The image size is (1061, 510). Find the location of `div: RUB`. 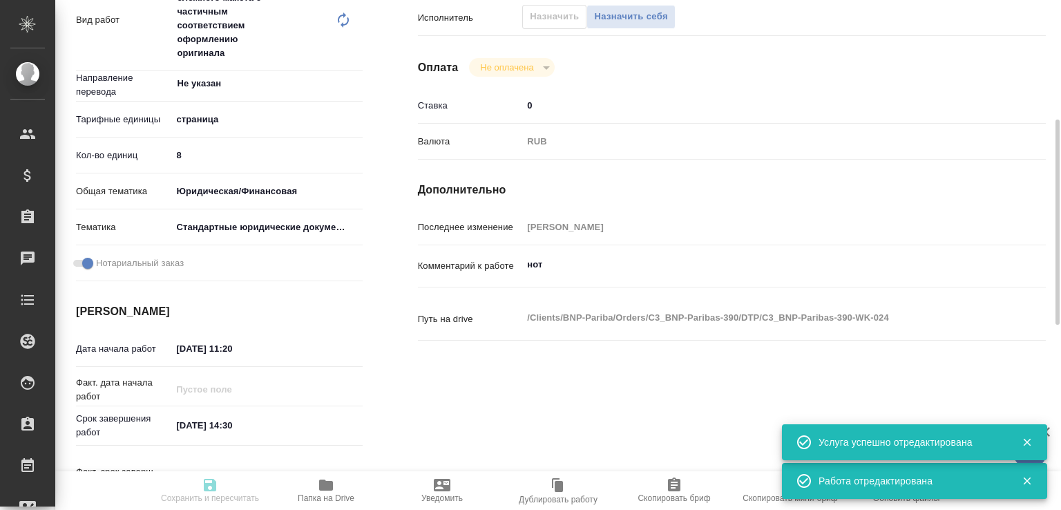

div: RUB is located at coordinates (758, 142).